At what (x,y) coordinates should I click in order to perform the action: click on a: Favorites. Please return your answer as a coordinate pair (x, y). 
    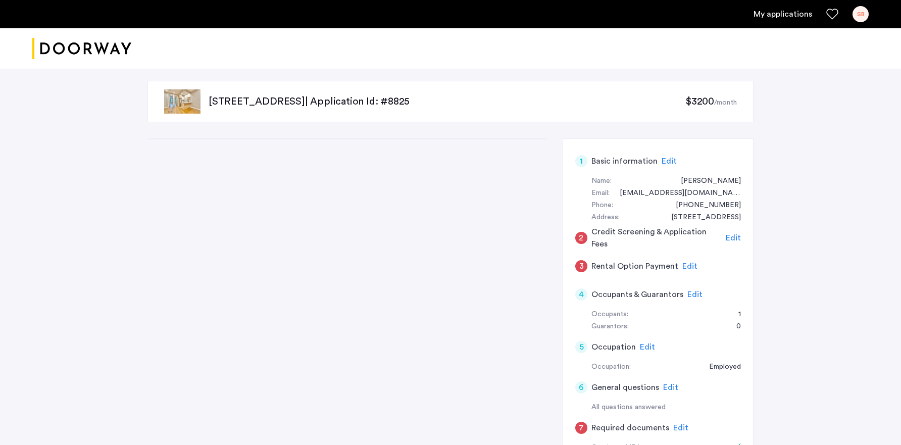
    Looking at the image, I should click on (832, 14).